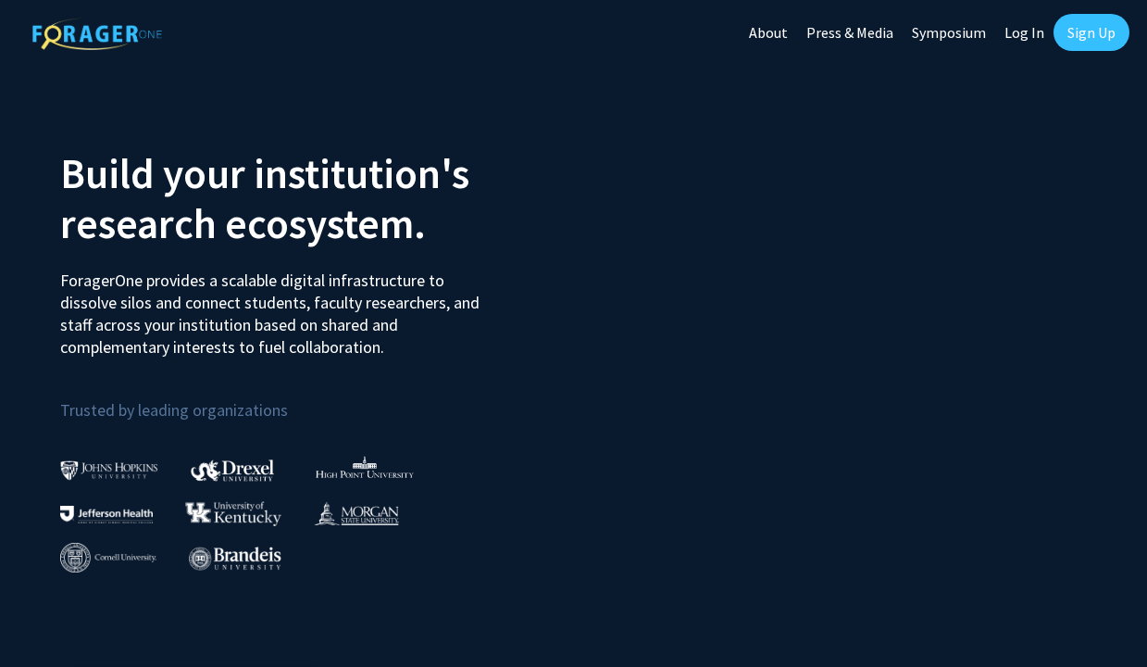 Image resolution: width=1147 pixels, height=667 pixels. What do you see at coordinates (310, 198) in the screenshot?
I see `h2: Build your institution's research ecosystem.` at bounding box center [310, 198].